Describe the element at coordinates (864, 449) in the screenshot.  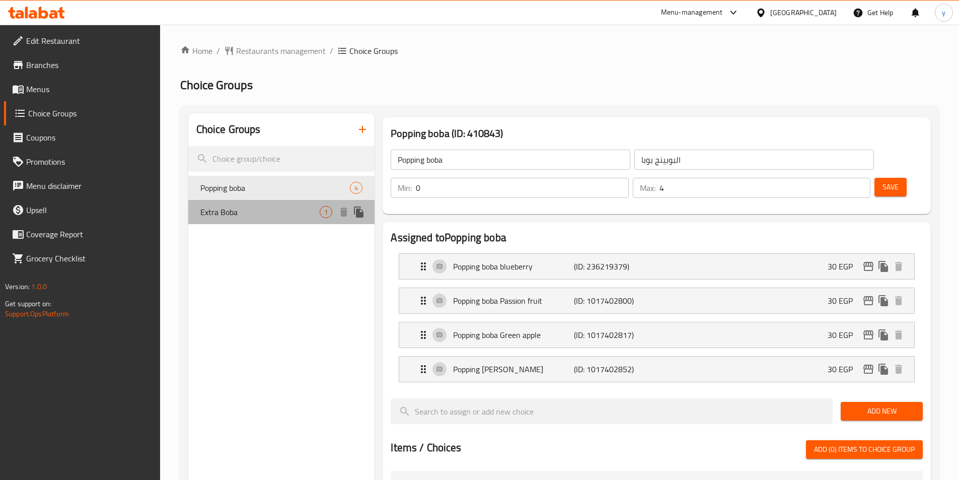
I see `button: Add (0) items to choice group` at that location.